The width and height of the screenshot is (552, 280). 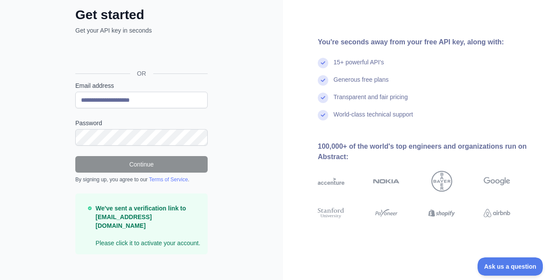 What do you see at coordinates (370, 101) in the screenshot?
I see `div: Transparent and fair pricing` at bounding box center [370, 101].